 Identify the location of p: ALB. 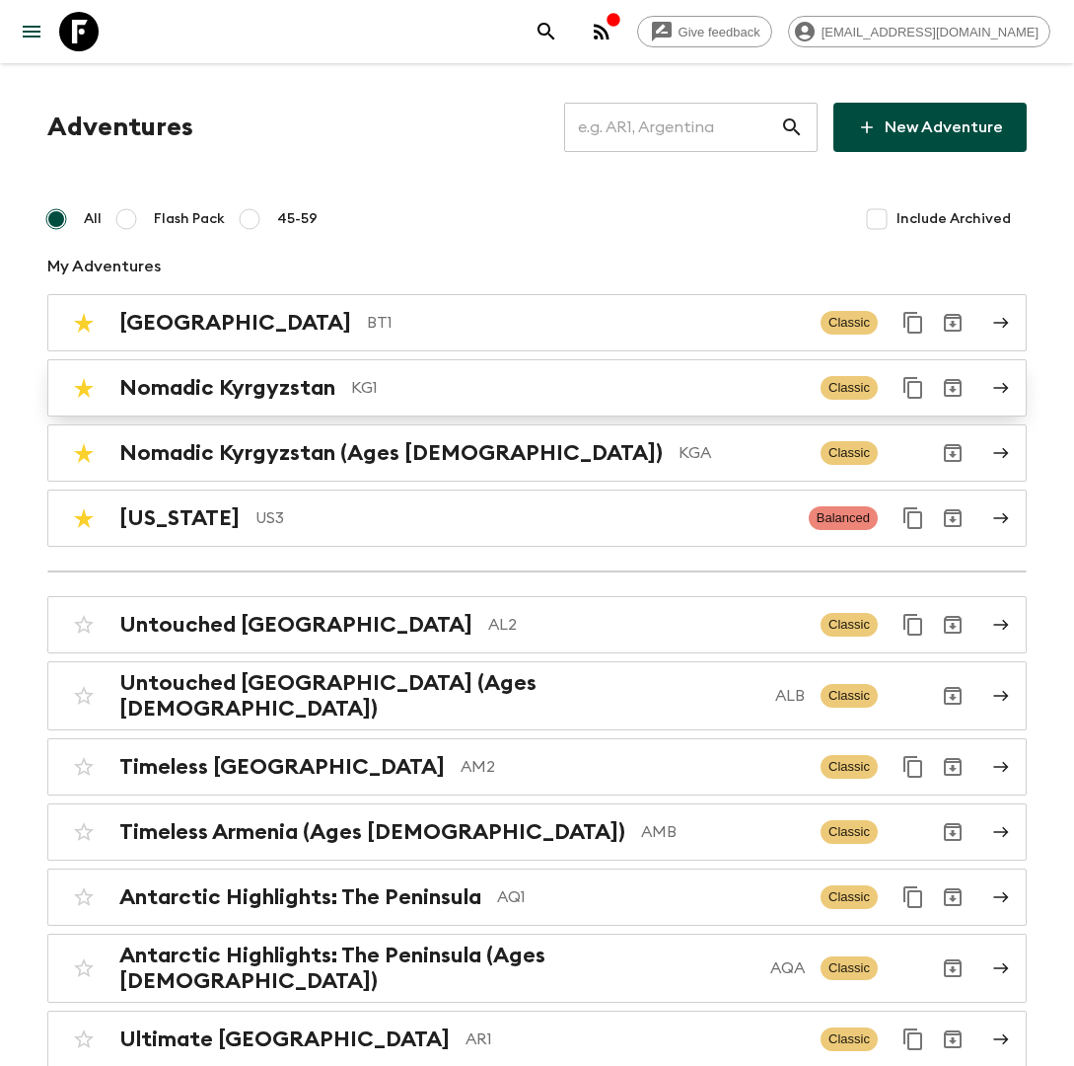
(790, 696).